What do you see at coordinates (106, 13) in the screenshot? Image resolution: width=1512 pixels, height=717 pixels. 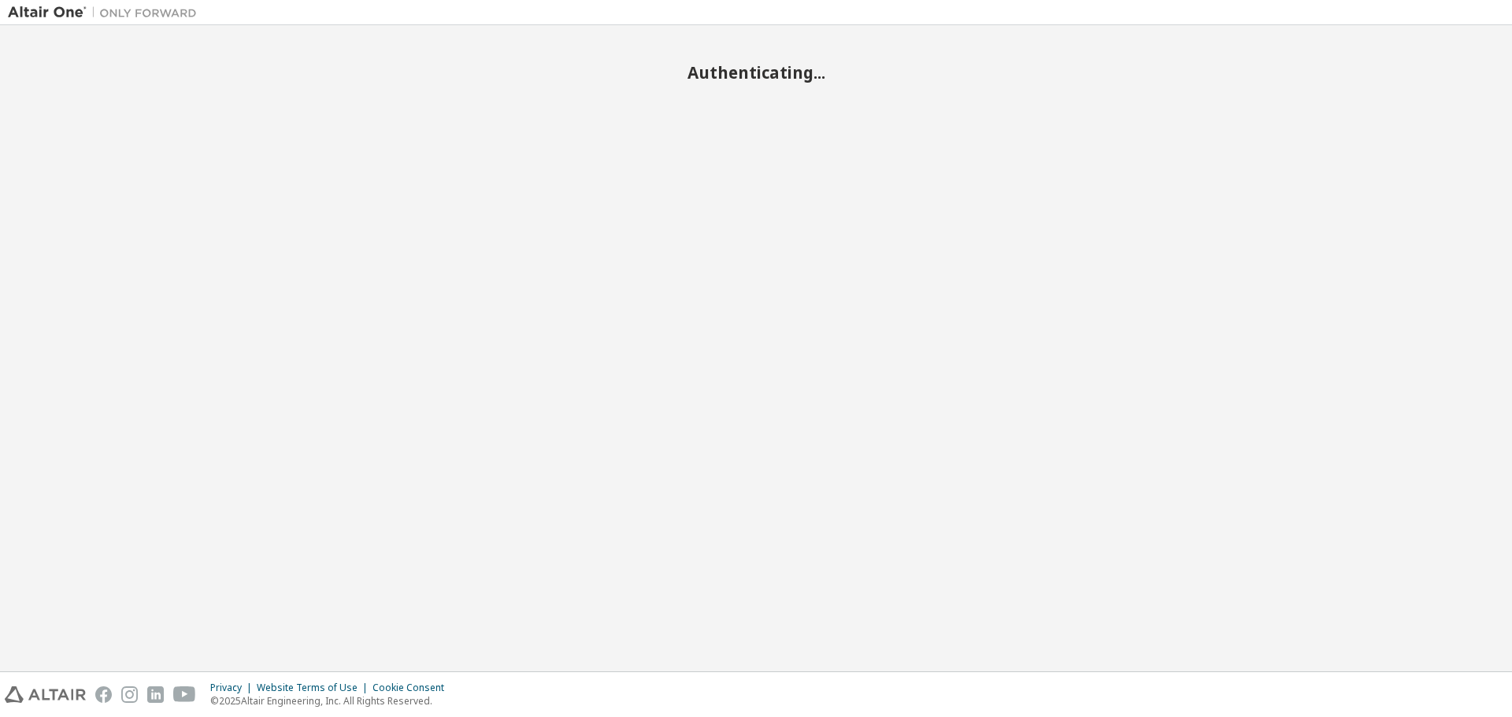 I see `img: Altair One` at bounding box center [106, 13].